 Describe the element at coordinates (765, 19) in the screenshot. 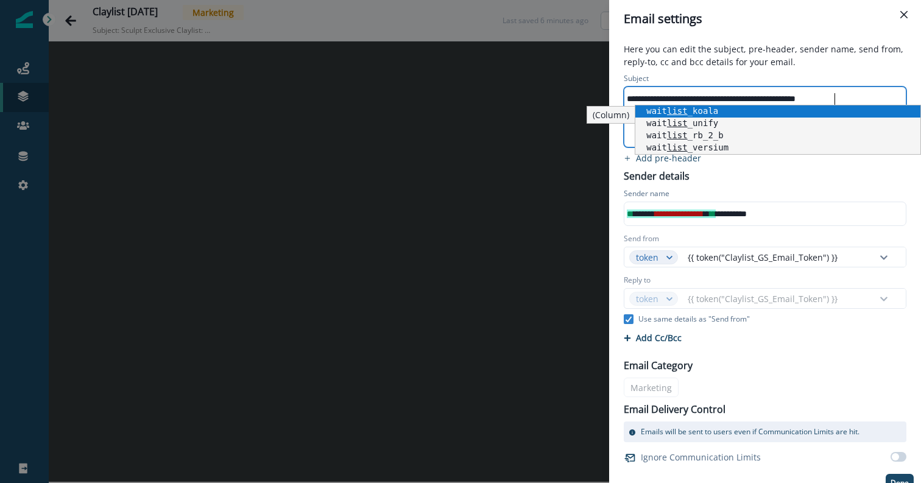

I see `div: Email settings` at that location.